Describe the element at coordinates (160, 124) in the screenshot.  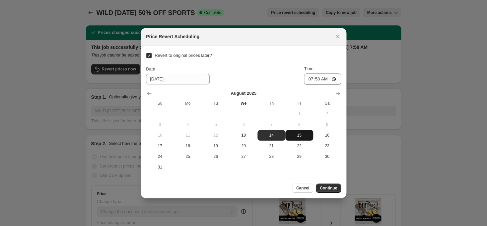
I see `span: 3` at that location.